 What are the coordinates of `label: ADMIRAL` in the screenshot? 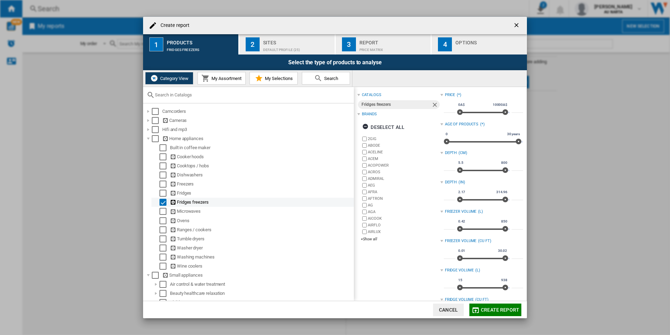 It's located at (404, 178).